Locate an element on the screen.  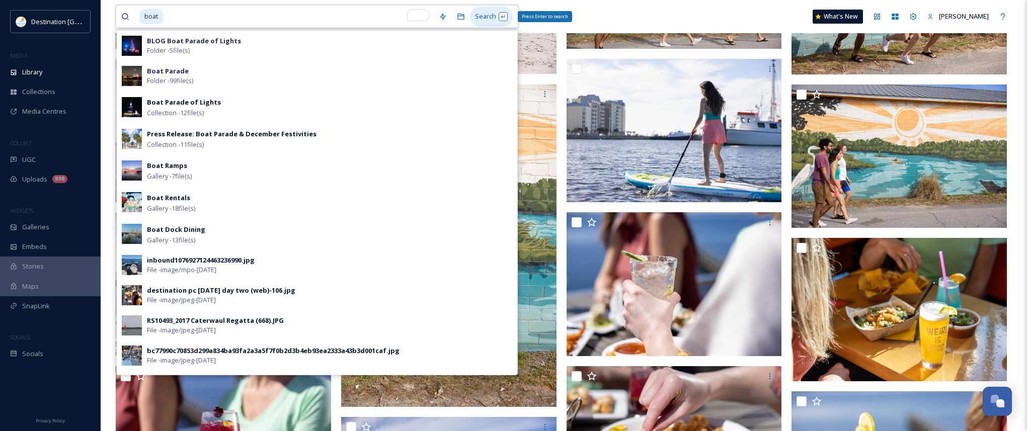
img: 652f17a4-73aa-4798-ba30-6533a6889831.jpg is located at coordinates (132, 139).